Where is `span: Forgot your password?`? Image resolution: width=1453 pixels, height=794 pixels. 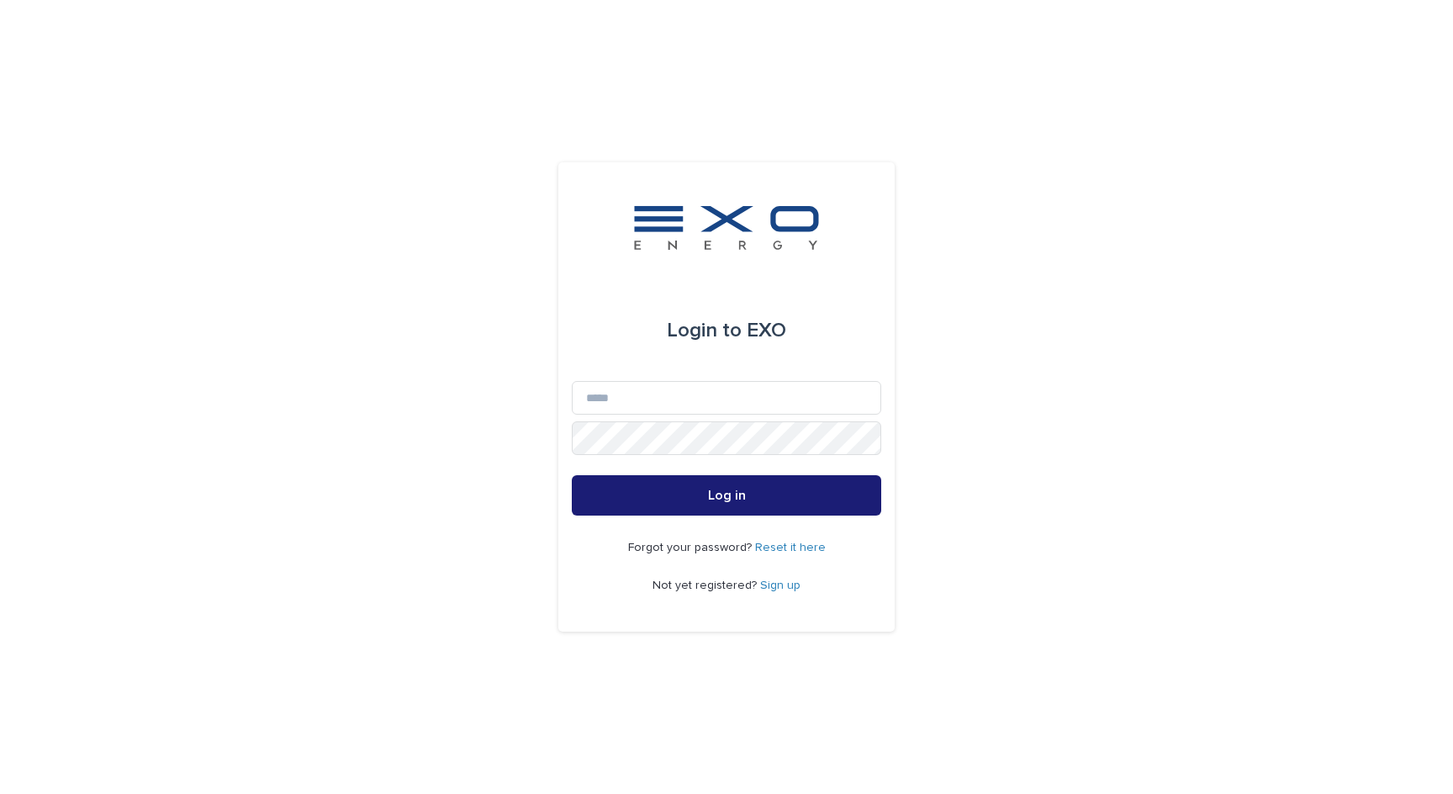
span: Forgot your password? is located at coordinates (691, 547).